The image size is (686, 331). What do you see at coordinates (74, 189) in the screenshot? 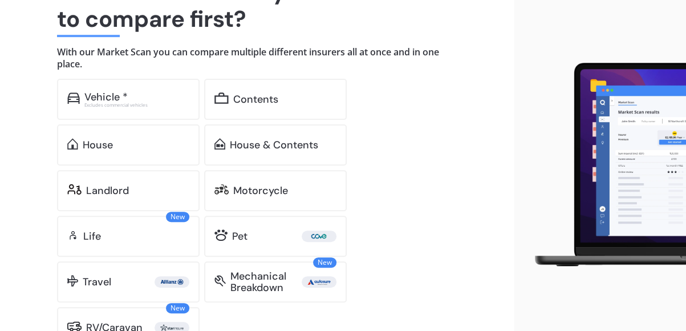
I see `img: landlord.470ea2398dcb263567d0.svg` at bounding box center [74, 189].